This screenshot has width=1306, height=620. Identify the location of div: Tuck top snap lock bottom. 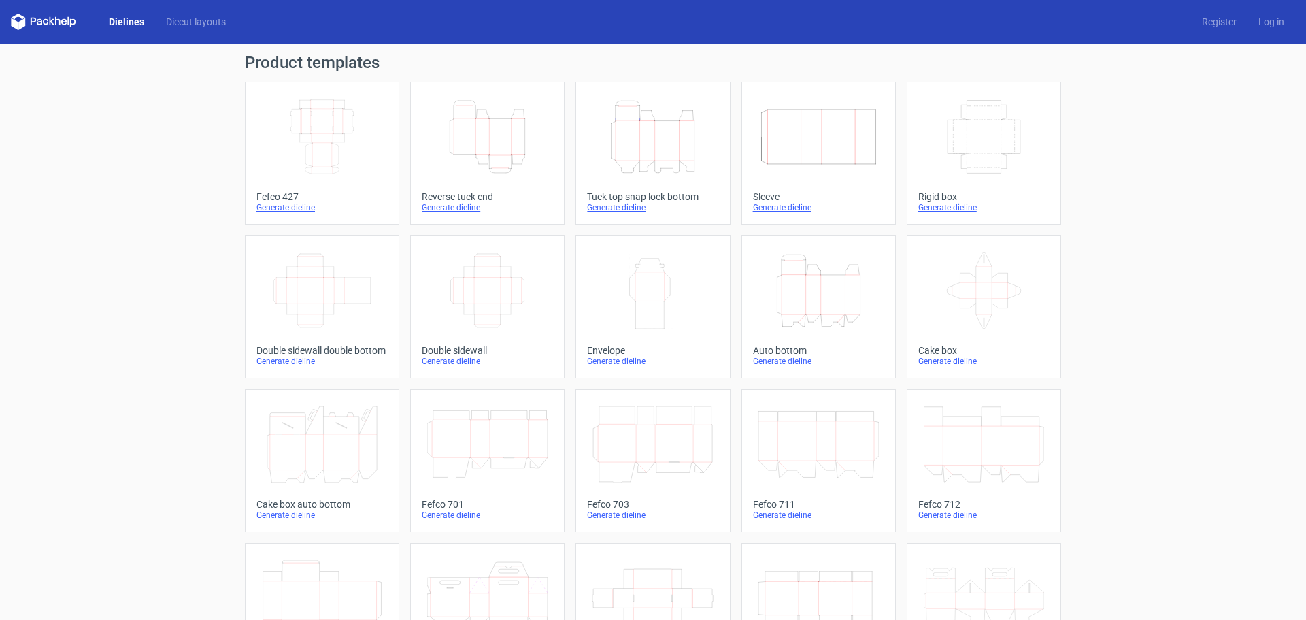
(652, 197).